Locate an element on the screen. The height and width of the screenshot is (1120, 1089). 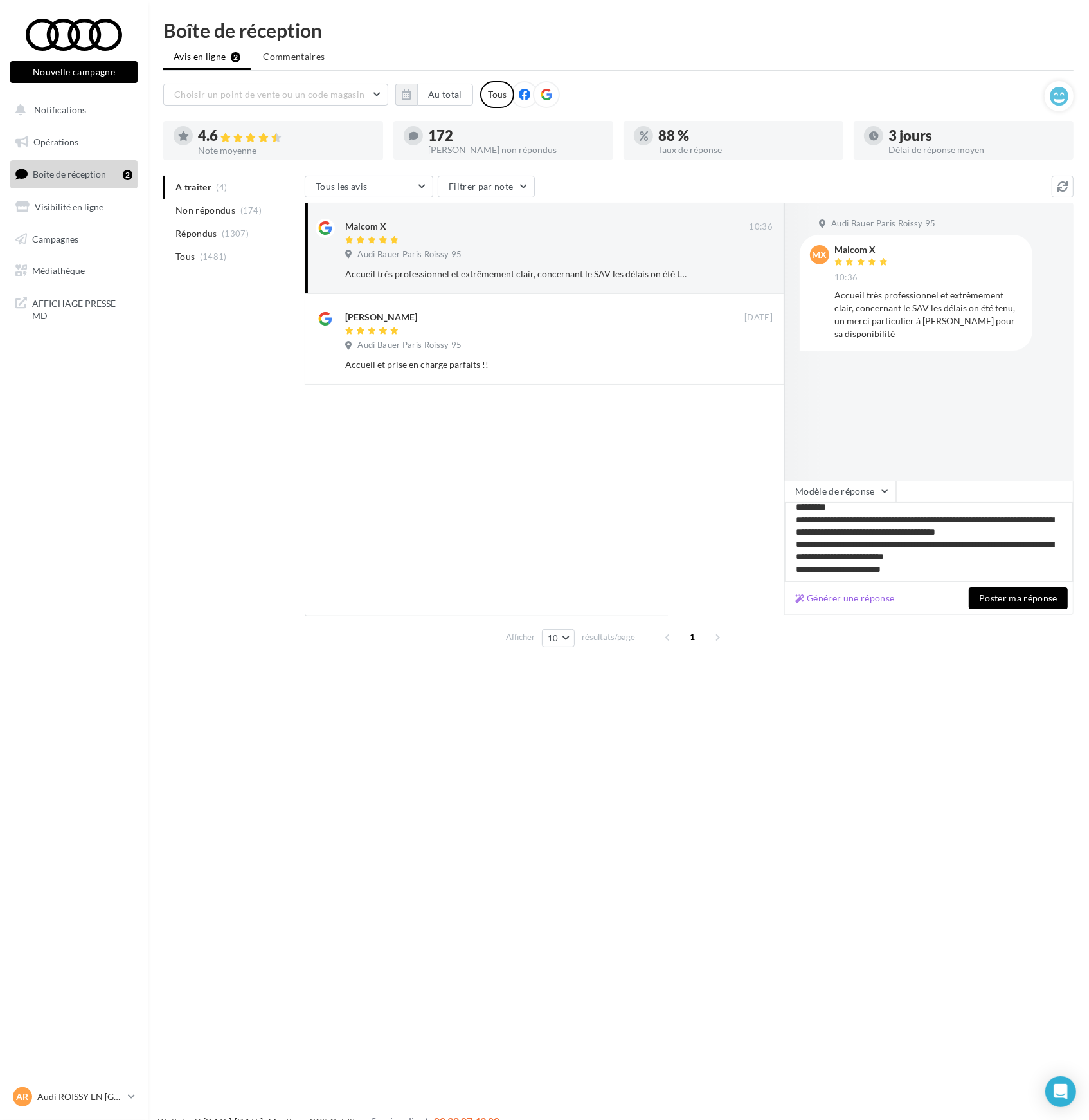
span: Choisir un point de vente ou un code magasin is located at coordinates (269, 94).